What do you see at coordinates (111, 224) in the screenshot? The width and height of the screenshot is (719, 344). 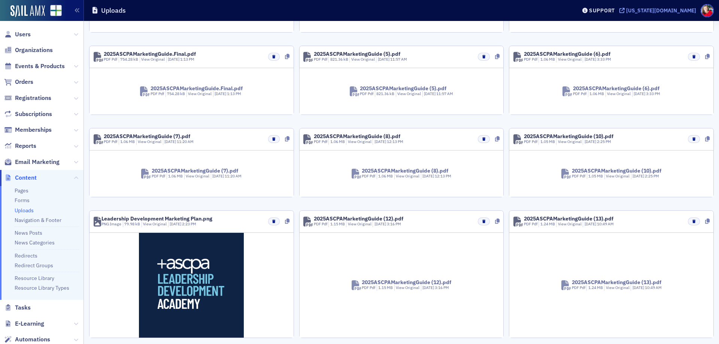 I see `div: PNG Image` at bounding box center [111, 224].